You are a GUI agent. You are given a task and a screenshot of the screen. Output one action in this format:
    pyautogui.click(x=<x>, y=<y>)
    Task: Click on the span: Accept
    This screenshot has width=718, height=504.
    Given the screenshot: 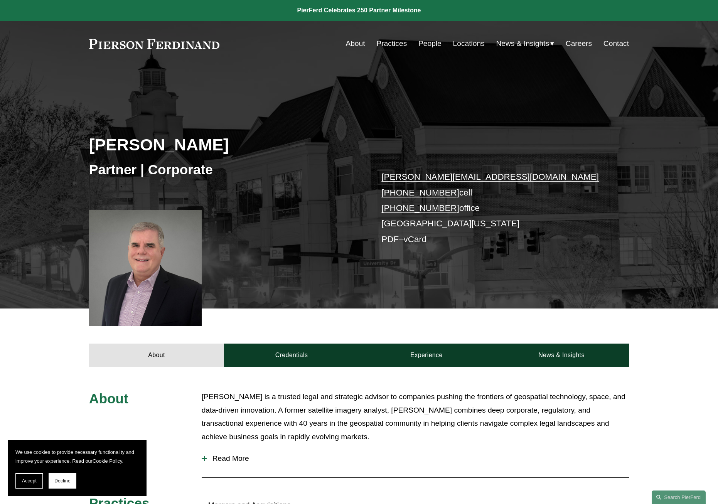 What is the action you would take?
    pyautogui.click(x=29, y=481)
    